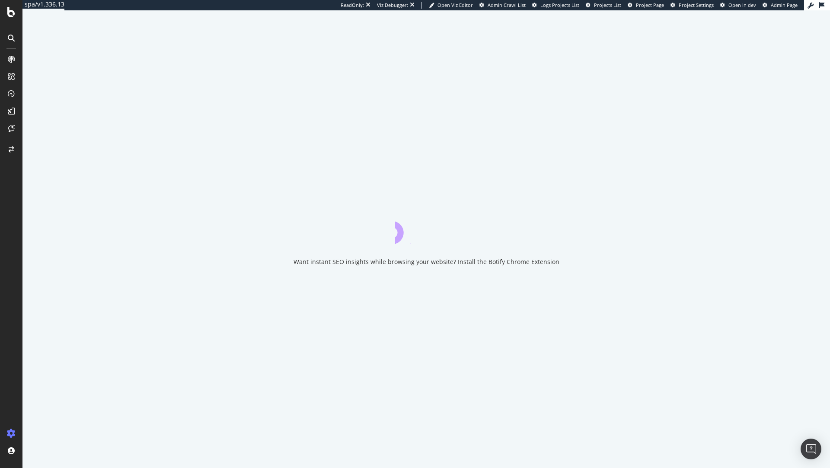  Describe the element at coordinates (603, 5) in the screenshot. I see `a: Projects List` at that location.